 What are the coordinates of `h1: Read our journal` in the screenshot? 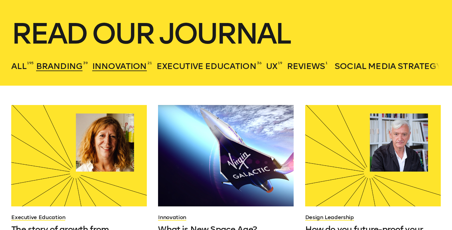 It's located at (226, 34).